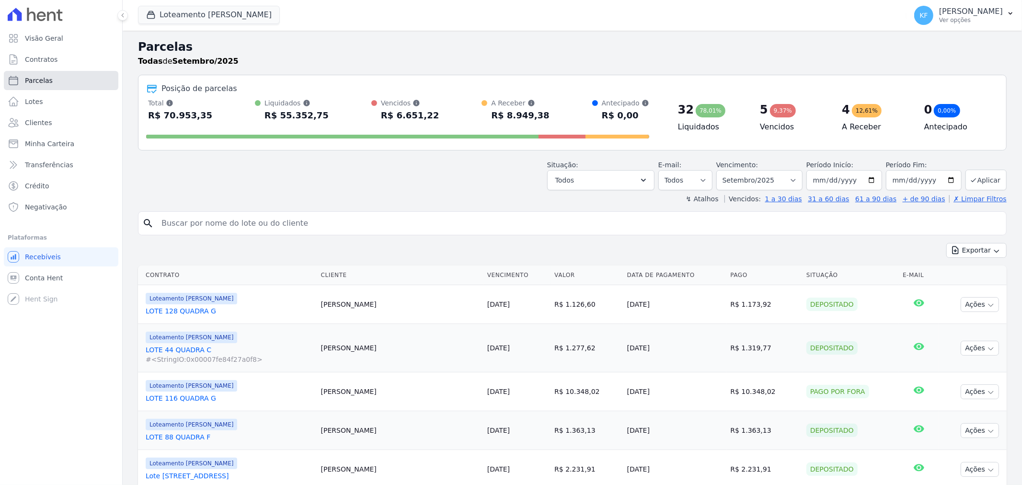  Describe the element at coordinates (199, 89) in the screenshot. I see `div: Posição de parcelas` at that location.